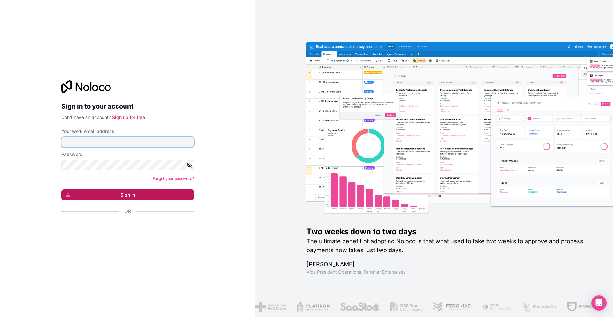 The image size is (613, 317). Describe the element at coordinates (86, 117) in the screenshot. I see `span: Don't have an account?` at that location.